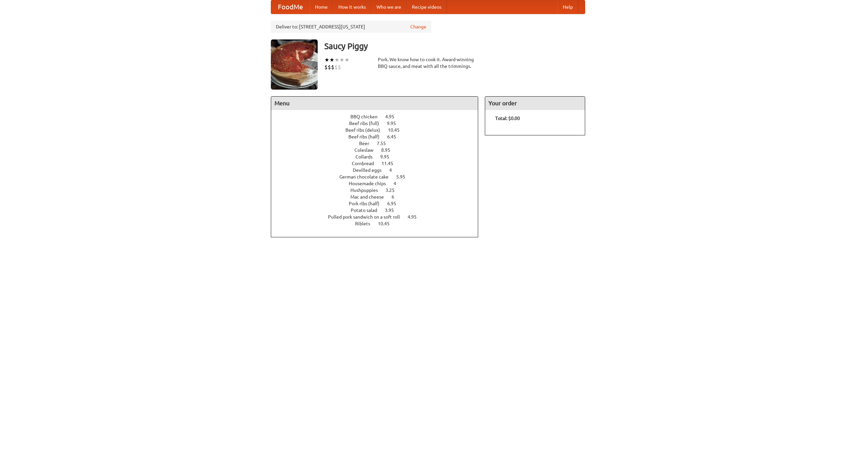  Describe the element at coordinates (379, 123) in the screenshot. I see `a: Beef ribs (full) 9.95` at that location.